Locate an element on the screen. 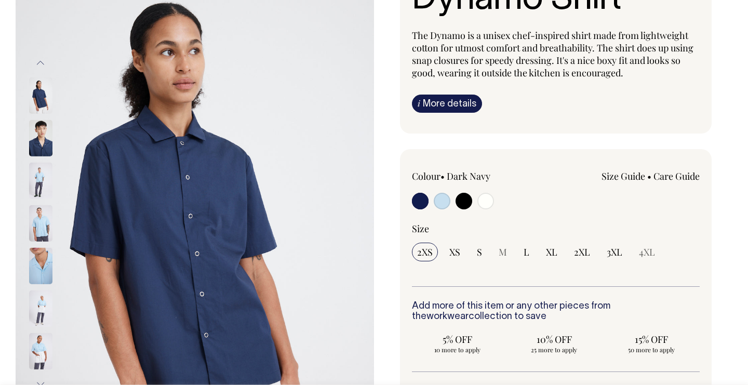 Image resolution: width=748 pixels, height=385 pixels. label: Dark Navy is located at coordinates (469, 176).